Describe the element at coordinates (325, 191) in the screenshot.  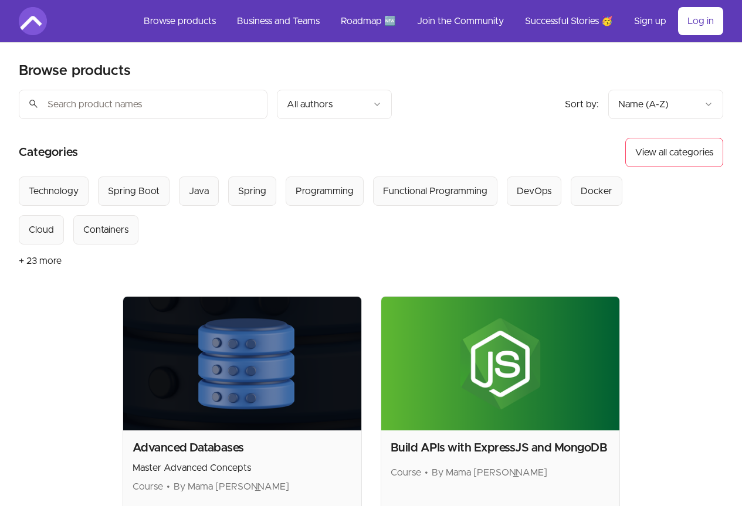
I see `div: Programming` at that location.